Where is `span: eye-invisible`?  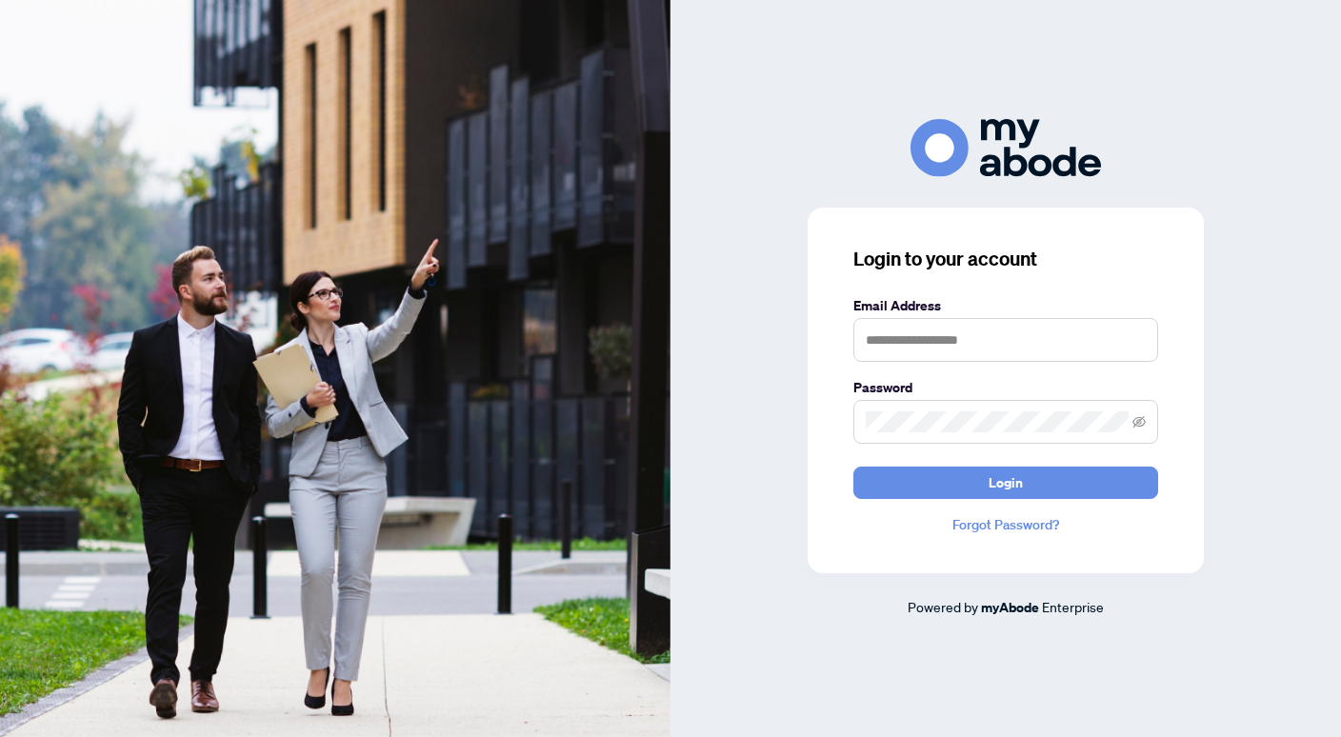
span: eye-invisible is located at coordinates (1139, 422).